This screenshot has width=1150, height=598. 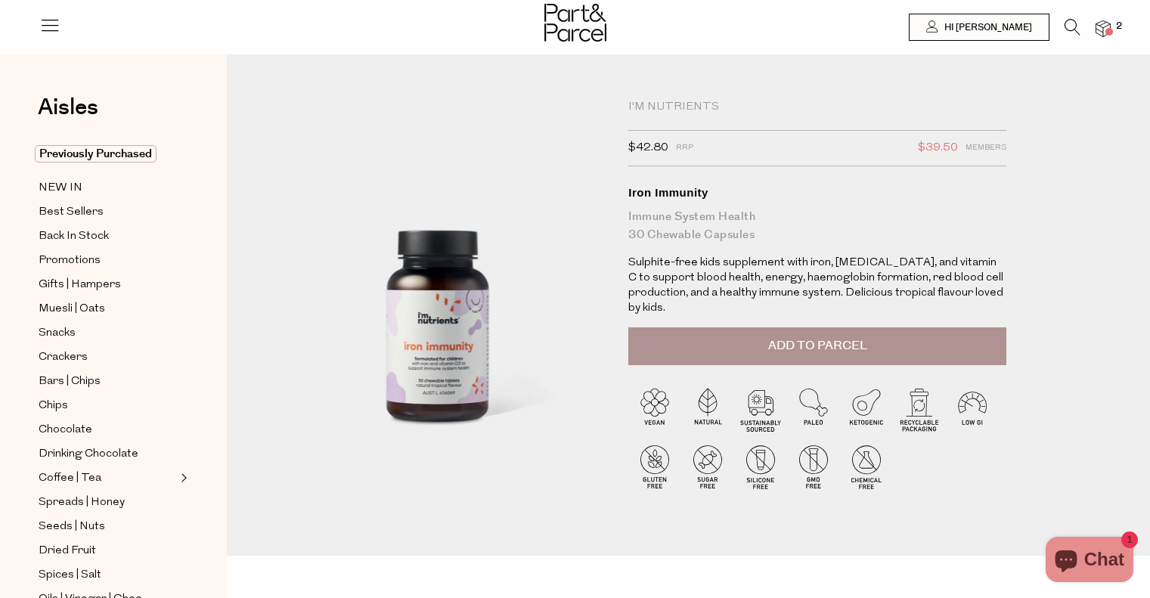 I want to click on span: 2, so click(x=1119, y=26).